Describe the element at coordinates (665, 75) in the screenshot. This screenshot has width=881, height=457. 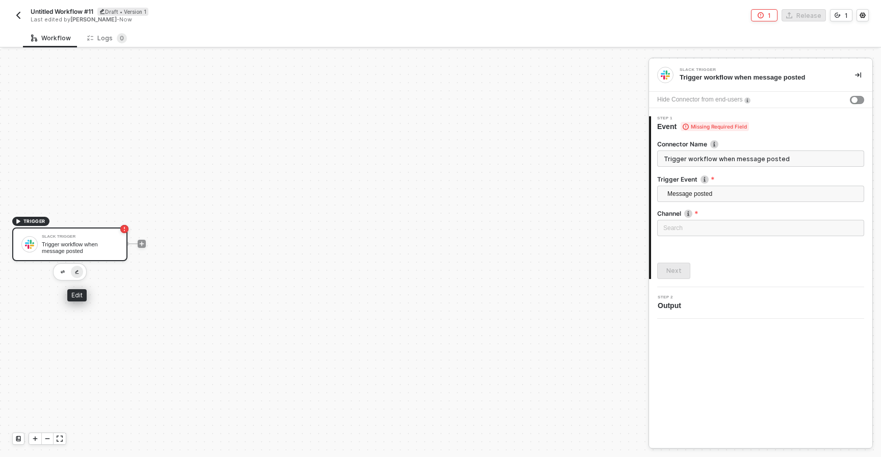
I see `img: integration-icon` at that location.